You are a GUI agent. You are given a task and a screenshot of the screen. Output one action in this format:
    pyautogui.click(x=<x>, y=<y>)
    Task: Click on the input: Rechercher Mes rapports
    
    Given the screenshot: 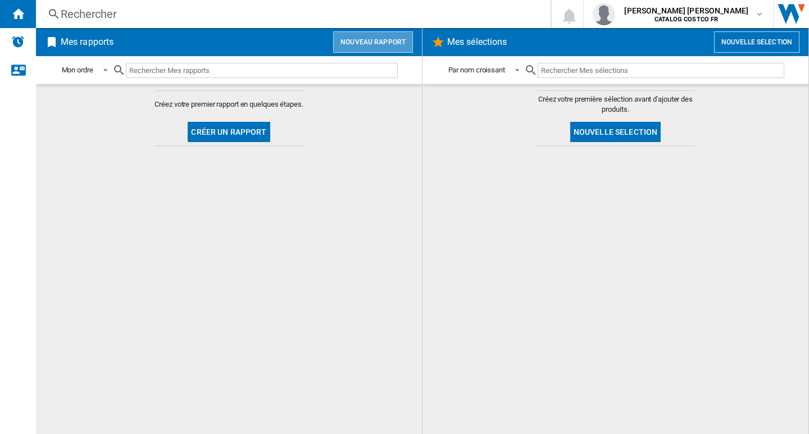 What is the action you would take?
    pyautogui.click(x=262, y=70)
    